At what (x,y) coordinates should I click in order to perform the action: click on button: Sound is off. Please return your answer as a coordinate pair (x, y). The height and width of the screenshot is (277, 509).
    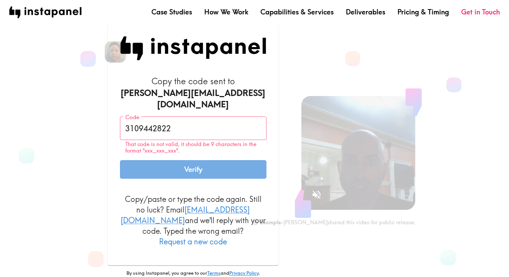
    Looking at the image, I should click on (316, 194).